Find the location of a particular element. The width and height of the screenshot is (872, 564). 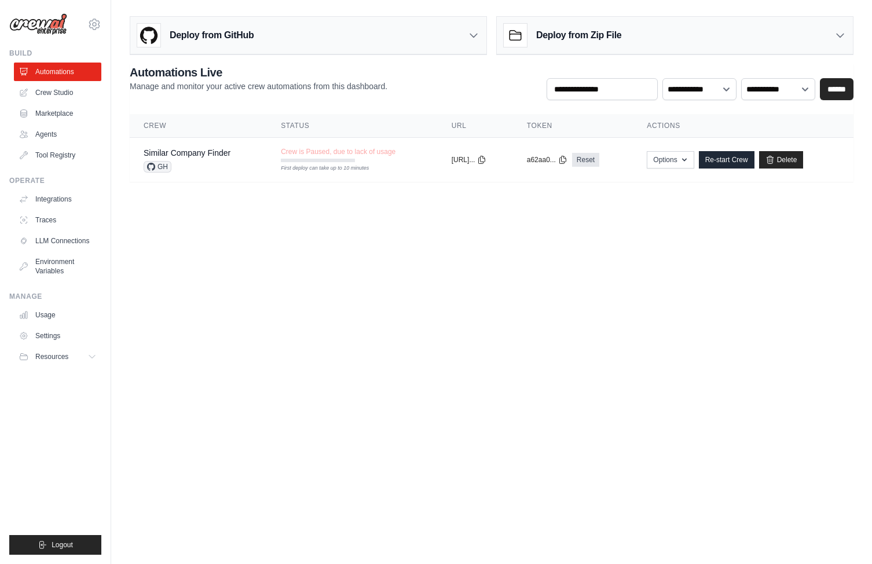

a: Automations is located at coordinates (57, 72).